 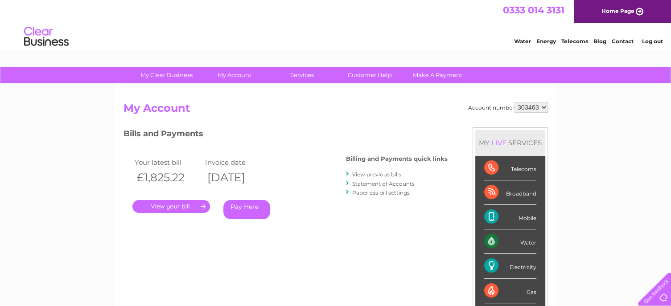 What do you see at coordinates (533, 10) in the screenshot?
I see `span: 0333 014 3131` at bounding box center [533, 10].